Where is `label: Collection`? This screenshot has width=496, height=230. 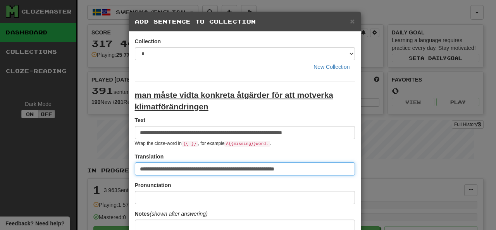 label: Collection is located at coordinates (148, 41).